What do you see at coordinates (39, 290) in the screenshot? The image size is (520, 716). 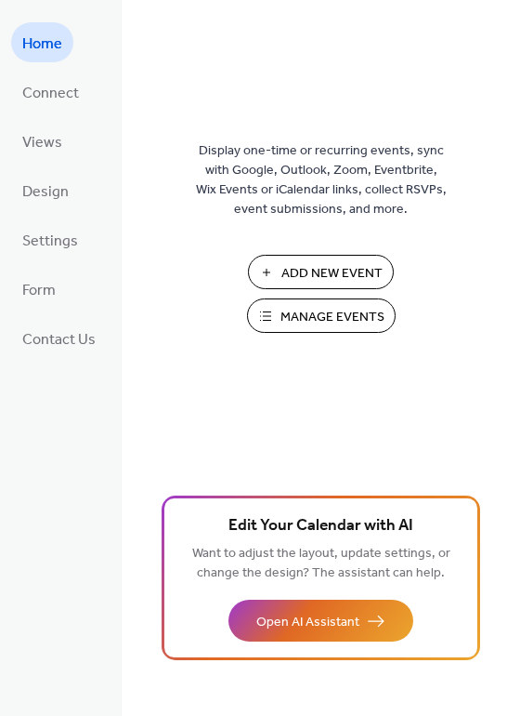 I see `span: Form` at bounding box center [39, 290].